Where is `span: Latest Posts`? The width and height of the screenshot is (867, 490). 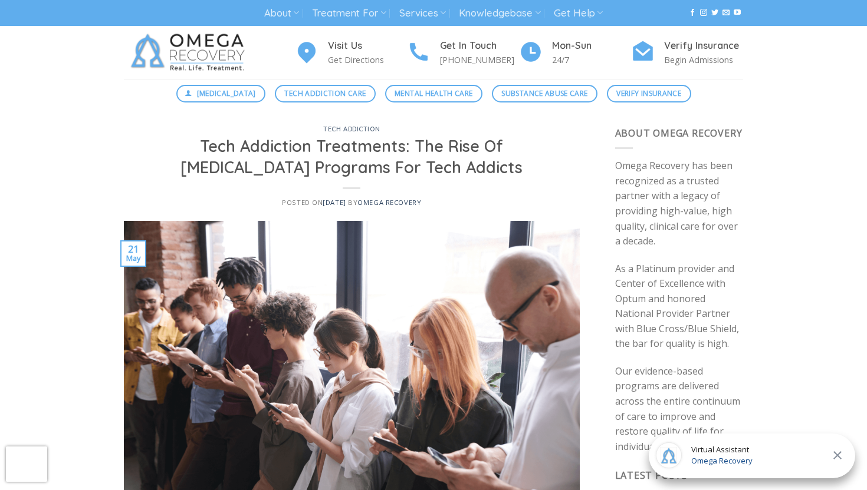 span: Latest Posts is located at coordinates (651, 476).